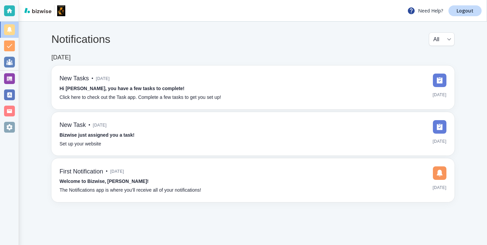  What do you see at coordinates (425, 11) in the screenshot?
I see `p: Need Help?` at bounding box center [425, 11].